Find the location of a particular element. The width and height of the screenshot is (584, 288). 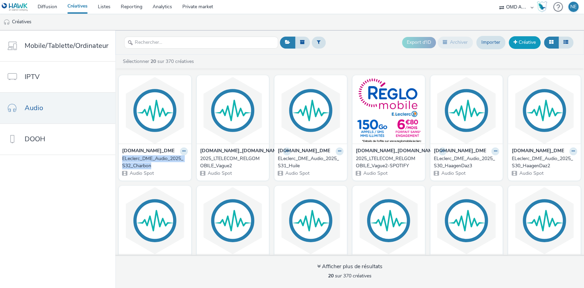

a: 2025_LTELECOM_RELGOMOBILE_Vague2 is located at coordinates (233, 162).